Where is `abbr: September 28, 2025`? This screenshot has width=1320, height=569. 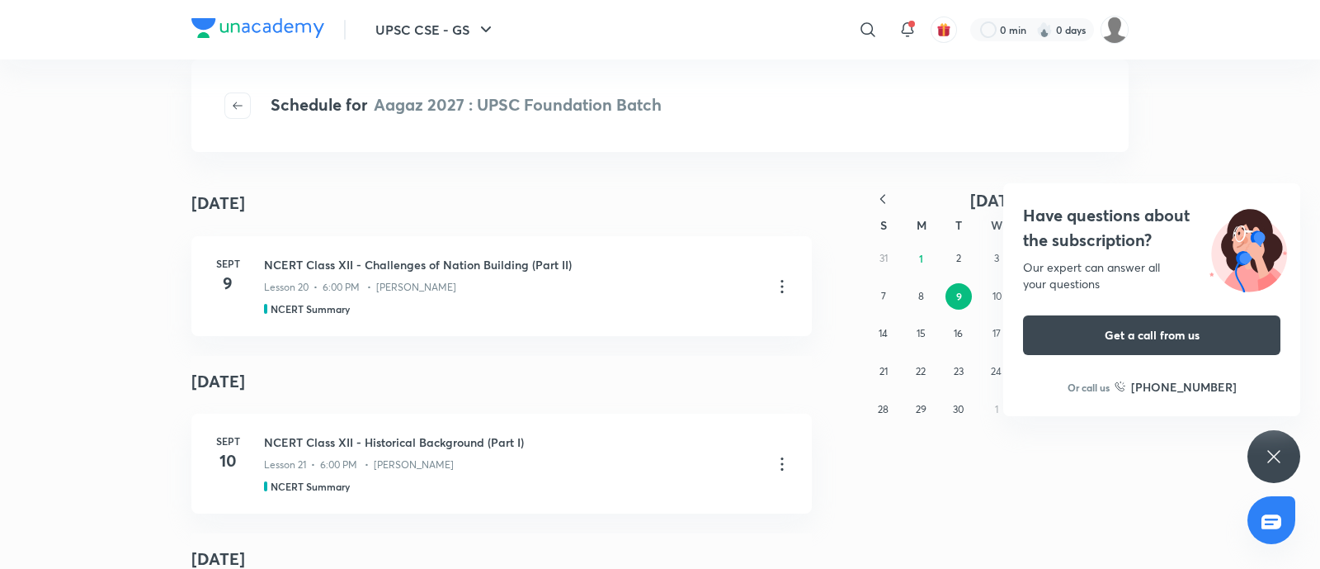
abbr: September 28, 2025 is located at coordinates (883, 409).